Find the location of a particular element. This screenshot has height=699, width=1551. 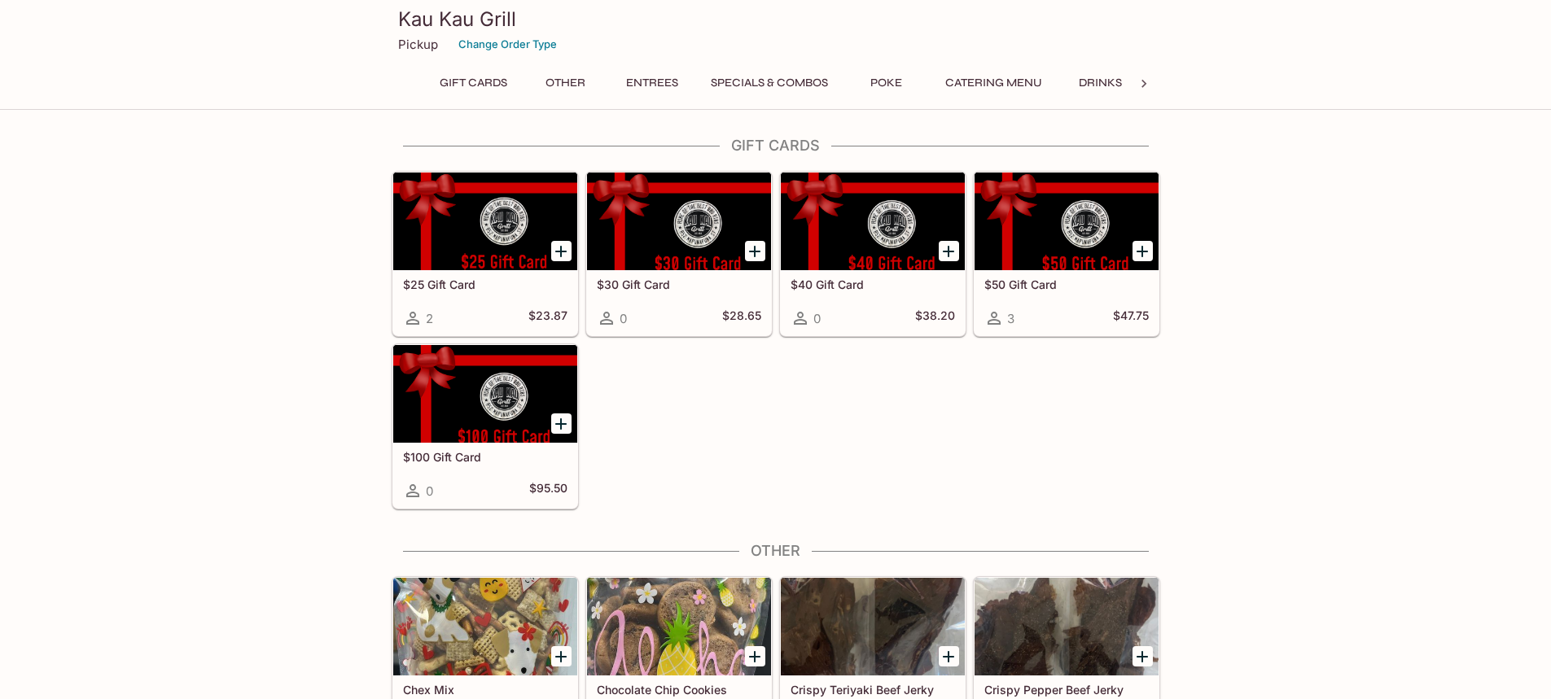

h5: Crispy Teriyaki Beef Jerky is located at coordinates (873, 690).